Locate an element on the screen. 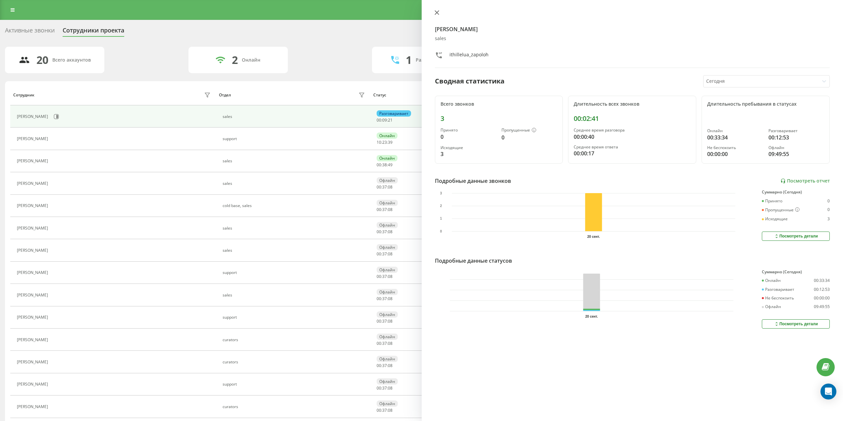 This screenshot has width=843, height=421. a: Посмотреть отчет is located at coordinates (805, 181).